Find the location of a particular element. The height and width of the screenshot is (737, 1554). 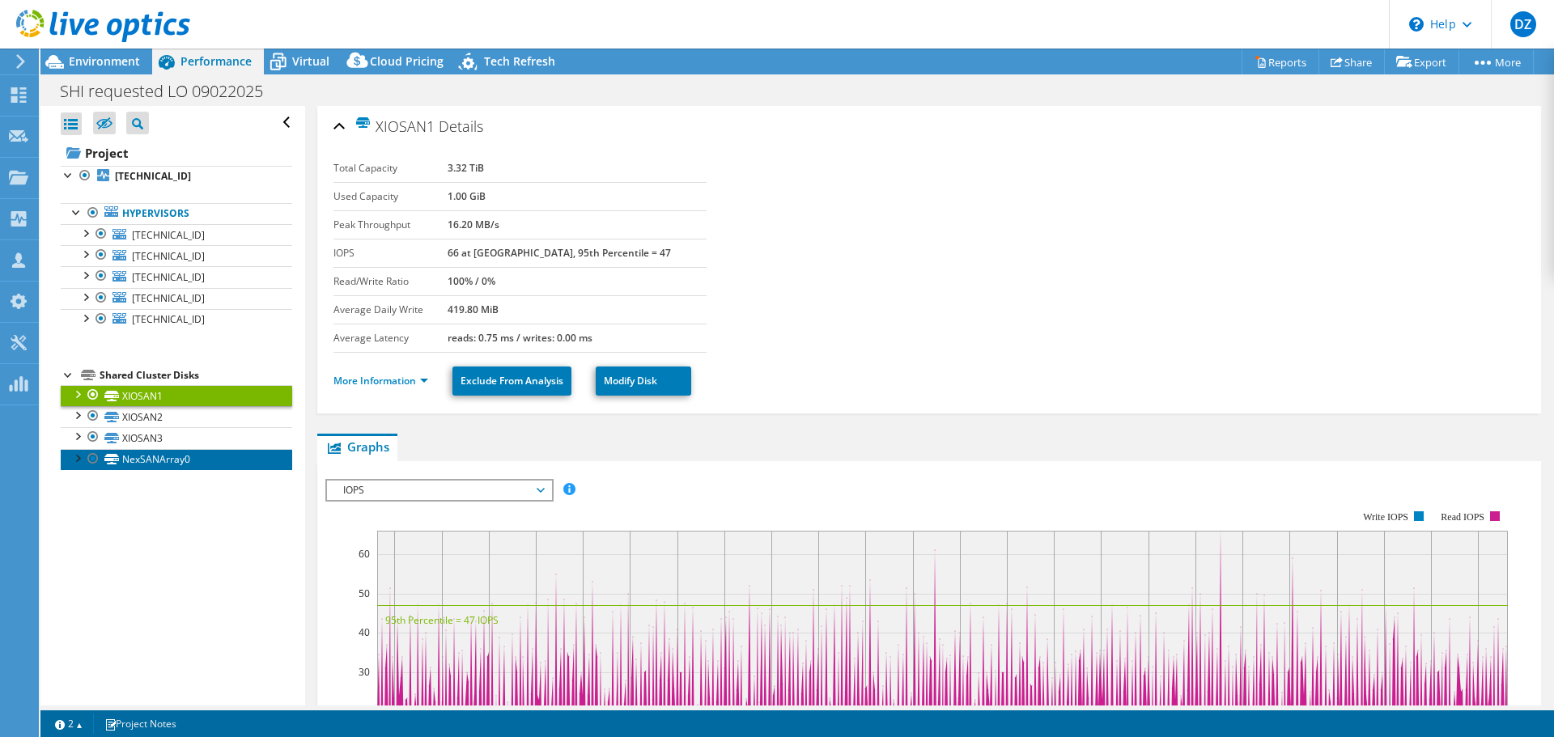

a: Share is located at coordinates (1352, 62).